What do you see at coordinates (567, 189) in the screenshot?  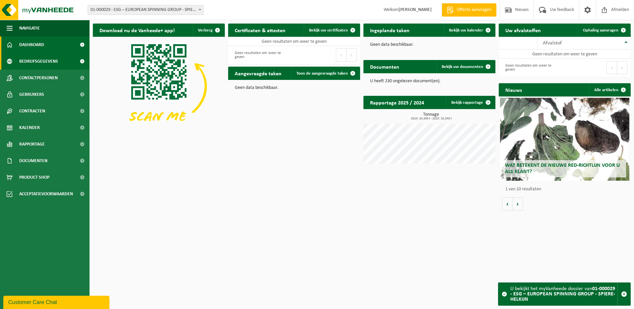 I see `p: 1 van 10 resultaten` at bounding box center [567, 189].